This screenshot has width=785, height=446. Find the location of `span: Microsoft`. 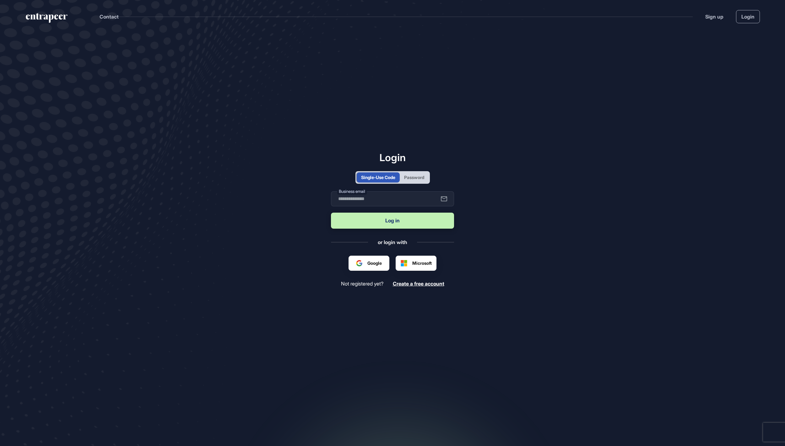

span: Microsoft is located at coordinates (422, 263).